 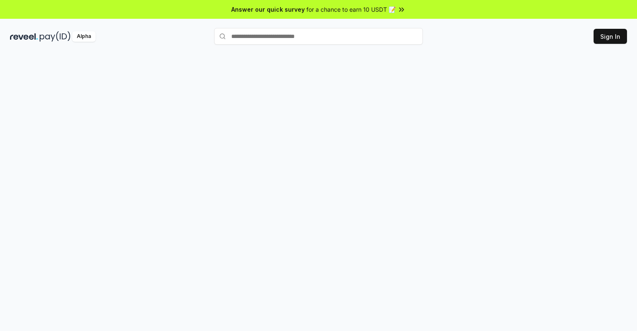 What do you see at coordinates (24, 36) in the screenshot?
I see `img: reveel_dark` at bounding box center [24, 36].